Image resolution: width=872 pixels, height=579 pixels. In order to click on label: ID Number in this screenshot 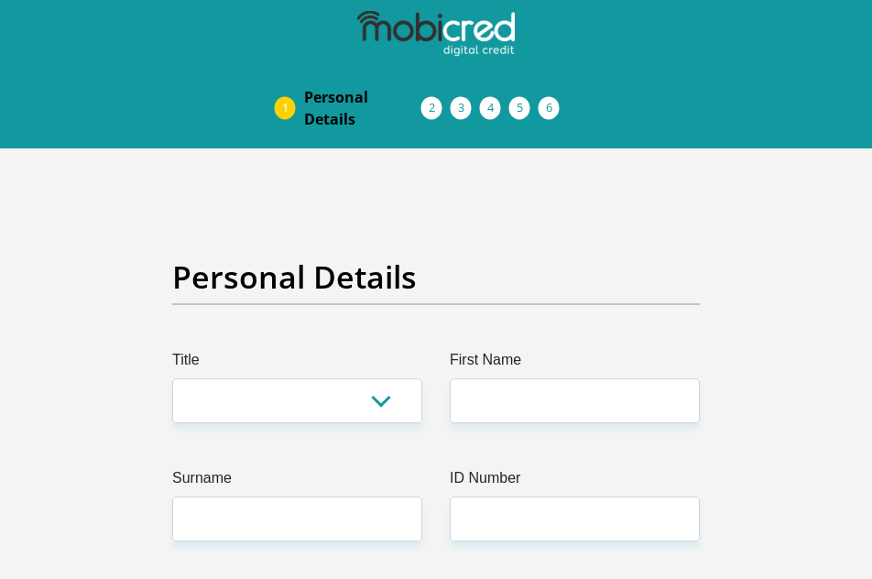, I will do `click(575, 482)`.